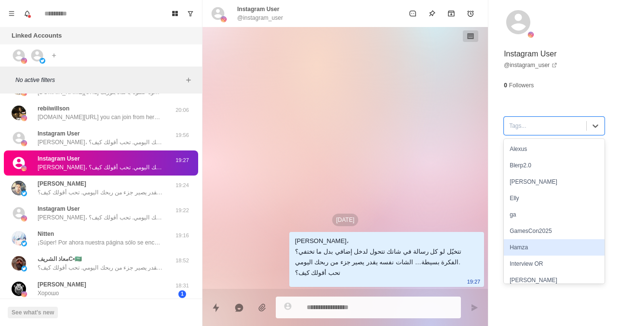 The height and width of the screenshot is (326, 620). Describe the element at coordinates (182, 185) in the screenshot. I see `p: 19:24` at that location.